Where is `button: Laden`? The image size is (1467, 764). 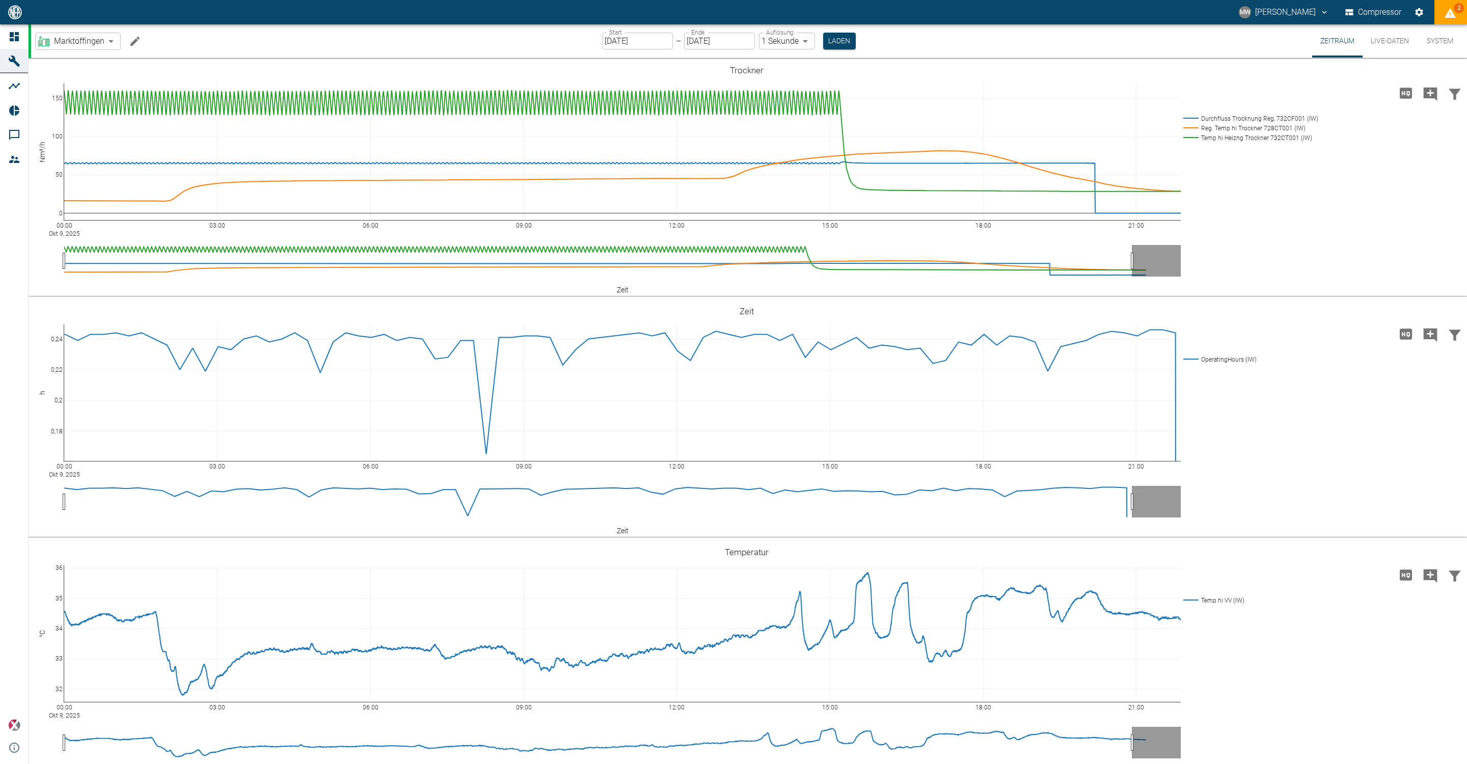 button: Laden is located at coordinates (839, 41).